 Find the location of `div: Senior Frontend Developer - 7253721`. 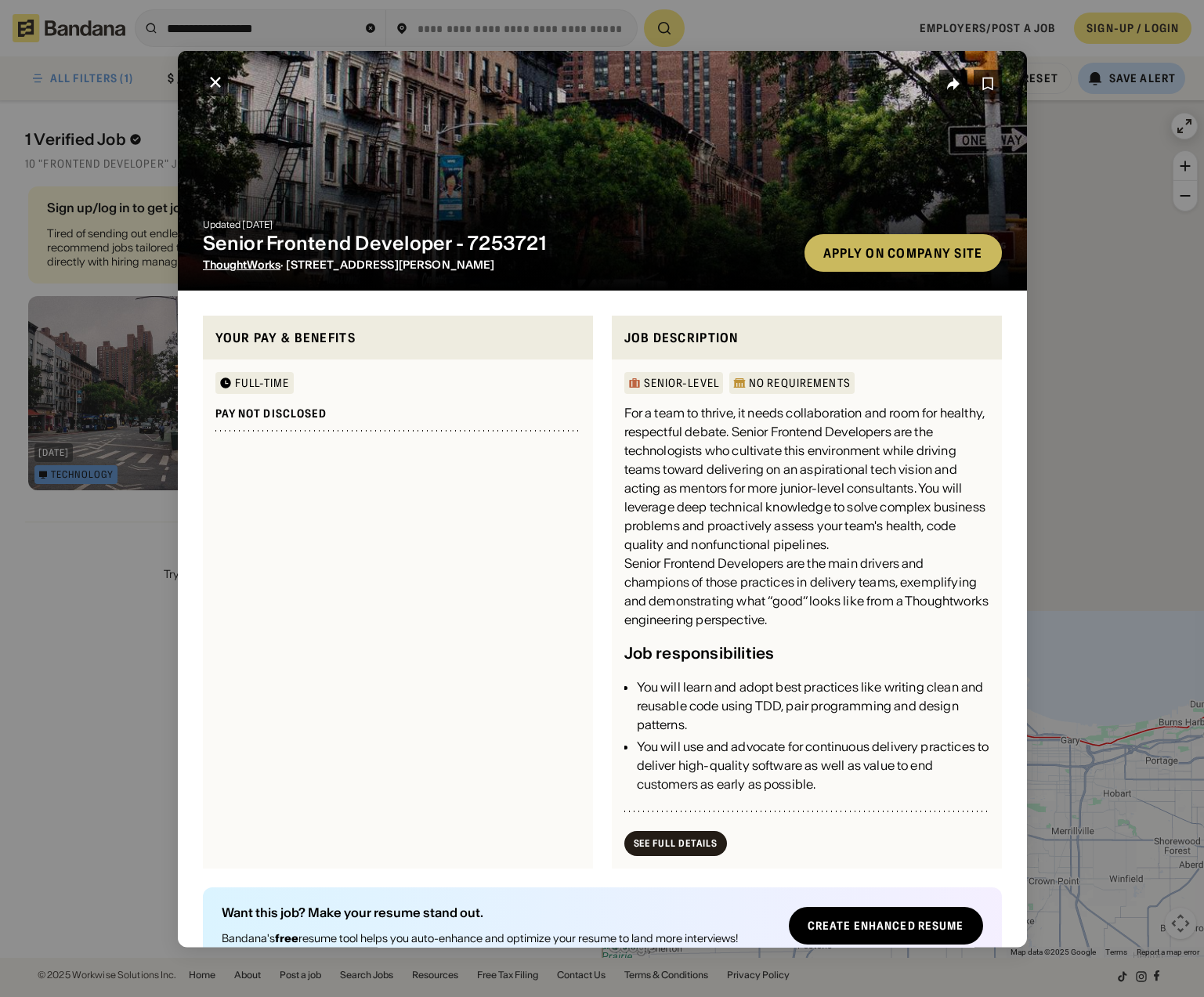

div: Senior Frontend Developer - 7253721 is located at coordinates (497, 242).